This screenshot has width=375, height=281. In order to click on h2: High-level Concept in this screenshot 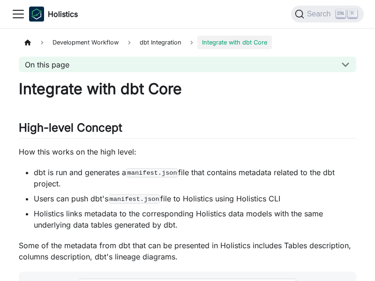, I will do `click(187, 130)`.